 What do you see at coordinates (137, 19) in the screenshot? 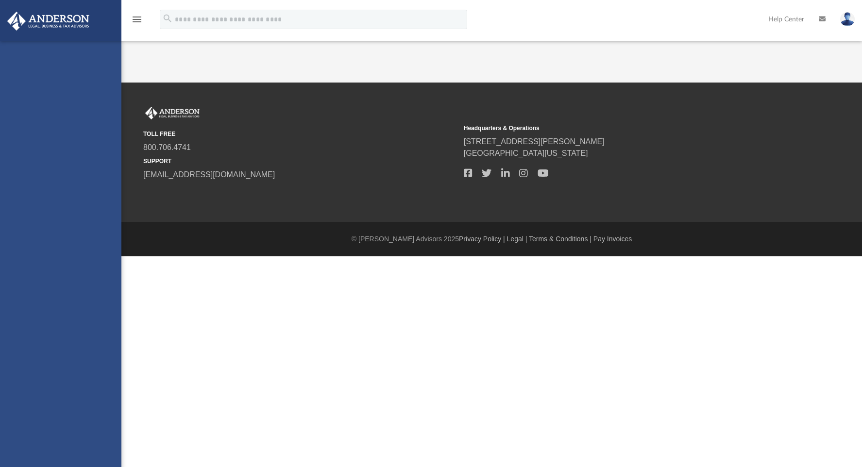
I see `i: menu` at bounding box center [137, 19].